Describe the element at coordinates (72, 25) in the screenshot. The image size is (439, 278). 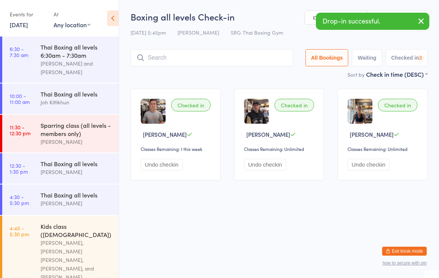
I see `div: Any location` at that location.